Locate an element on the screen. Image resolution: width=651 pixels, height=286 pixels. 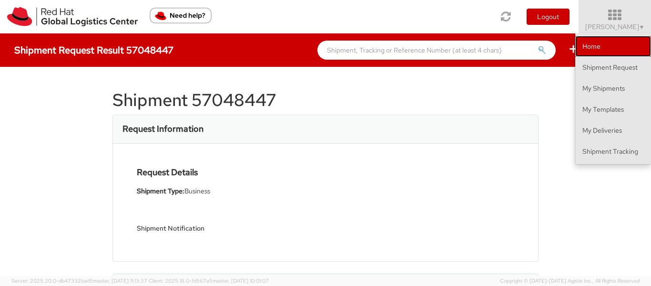
span: Server: 2025.20.0-db47332bad5 is located at coordinates (79, 280).